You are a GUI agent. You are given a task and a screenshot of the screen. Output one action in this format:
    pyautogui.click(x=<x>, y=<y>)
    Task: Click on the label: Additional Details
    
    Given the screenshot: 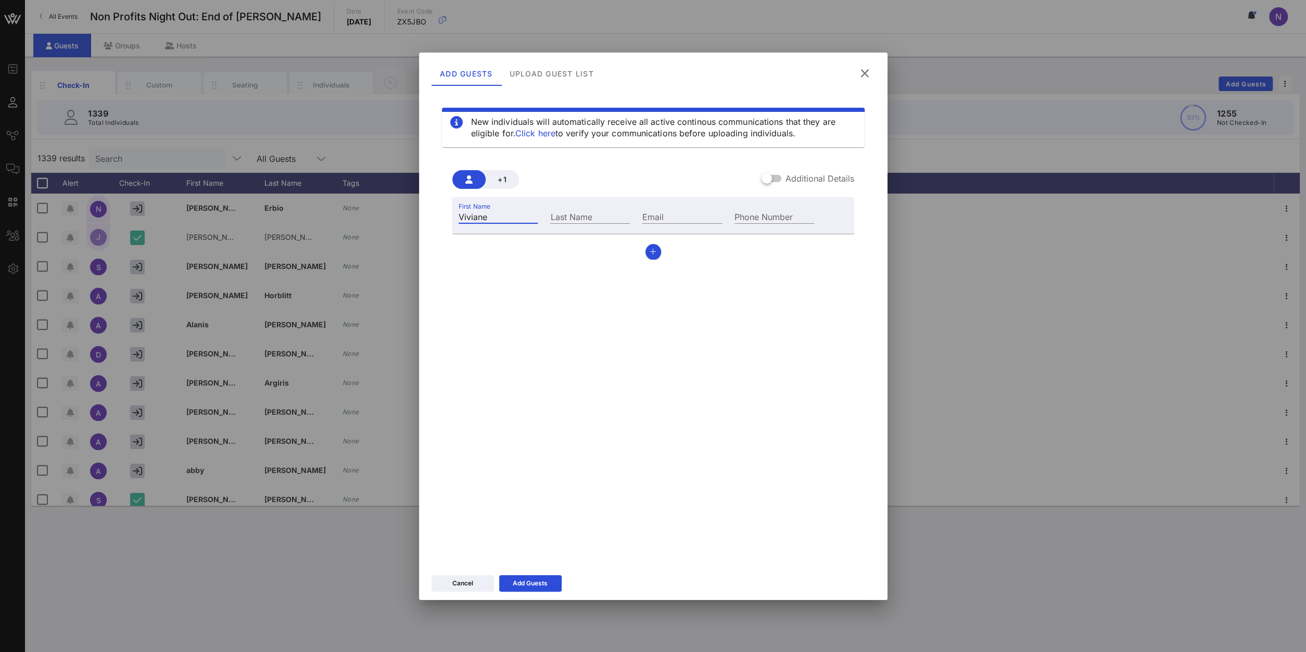 What is the action you would take?
    pyautogui.click(x=820, y=179)
    